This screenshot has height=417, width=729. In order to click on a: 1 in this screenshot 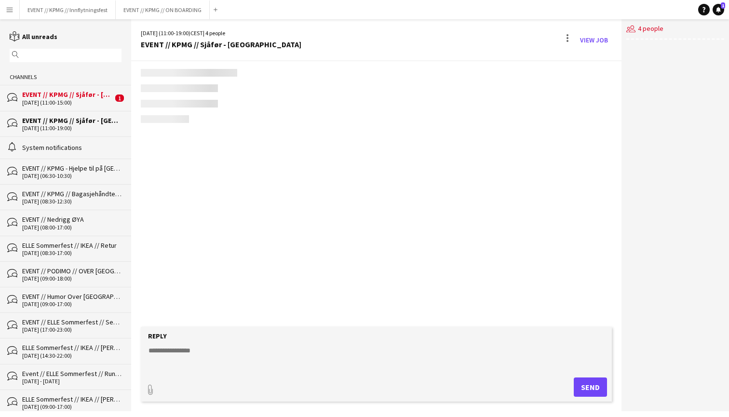, I will do `click(718, 10)`.